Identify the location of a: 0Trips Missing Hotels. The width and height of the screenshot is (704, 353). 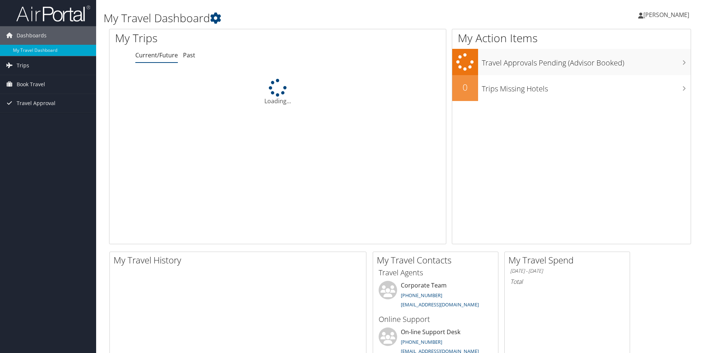
(571, 88).